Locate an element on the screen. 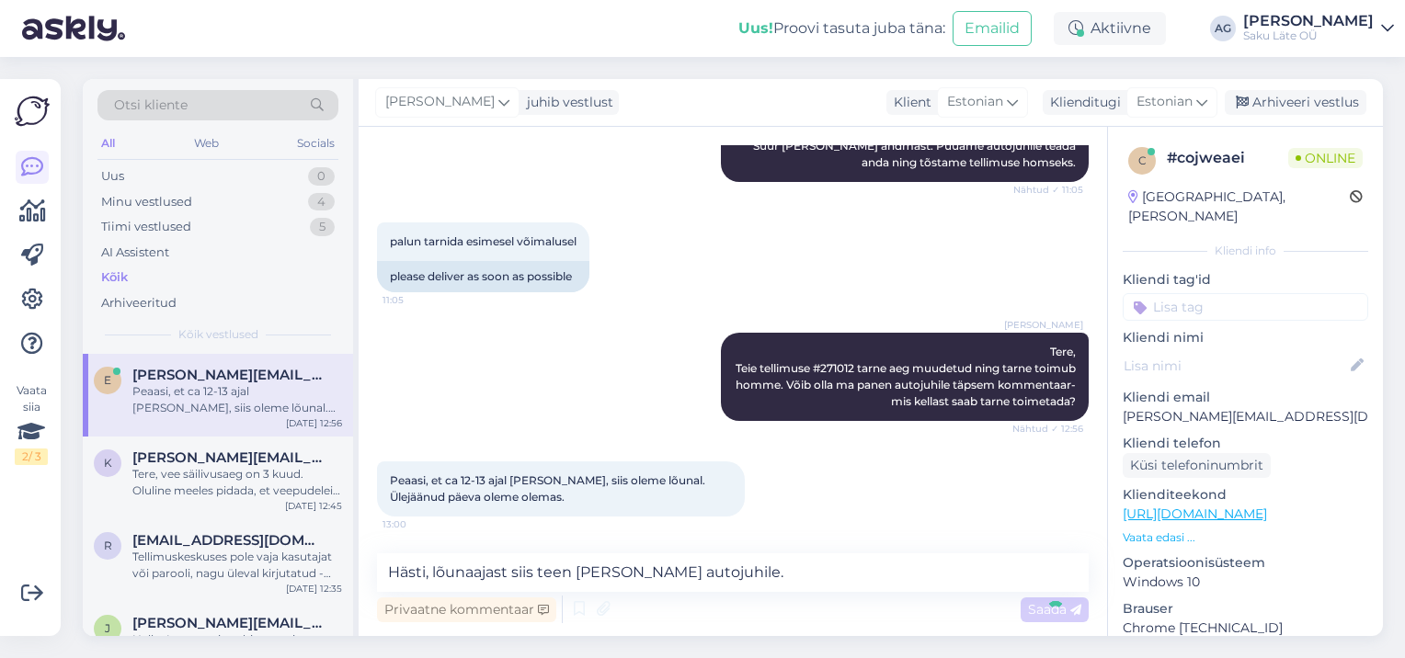  div: 2 / 3 is located at coordinates (31, 457).